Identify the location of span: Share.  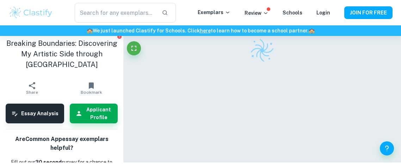
(32, 92).